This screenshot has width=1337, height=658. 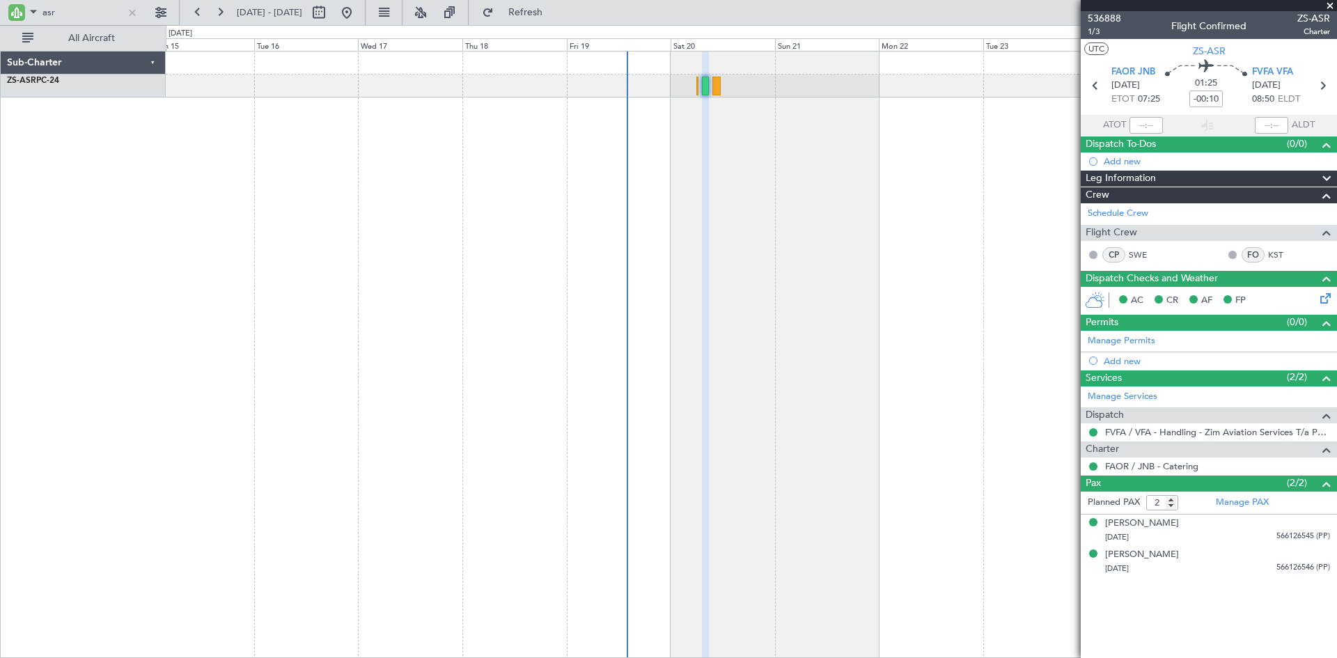 What do you see at coordinates (1111, 232) in the screenshot?
I see `span: Flight Crew` at bounding box center [1111, 232].